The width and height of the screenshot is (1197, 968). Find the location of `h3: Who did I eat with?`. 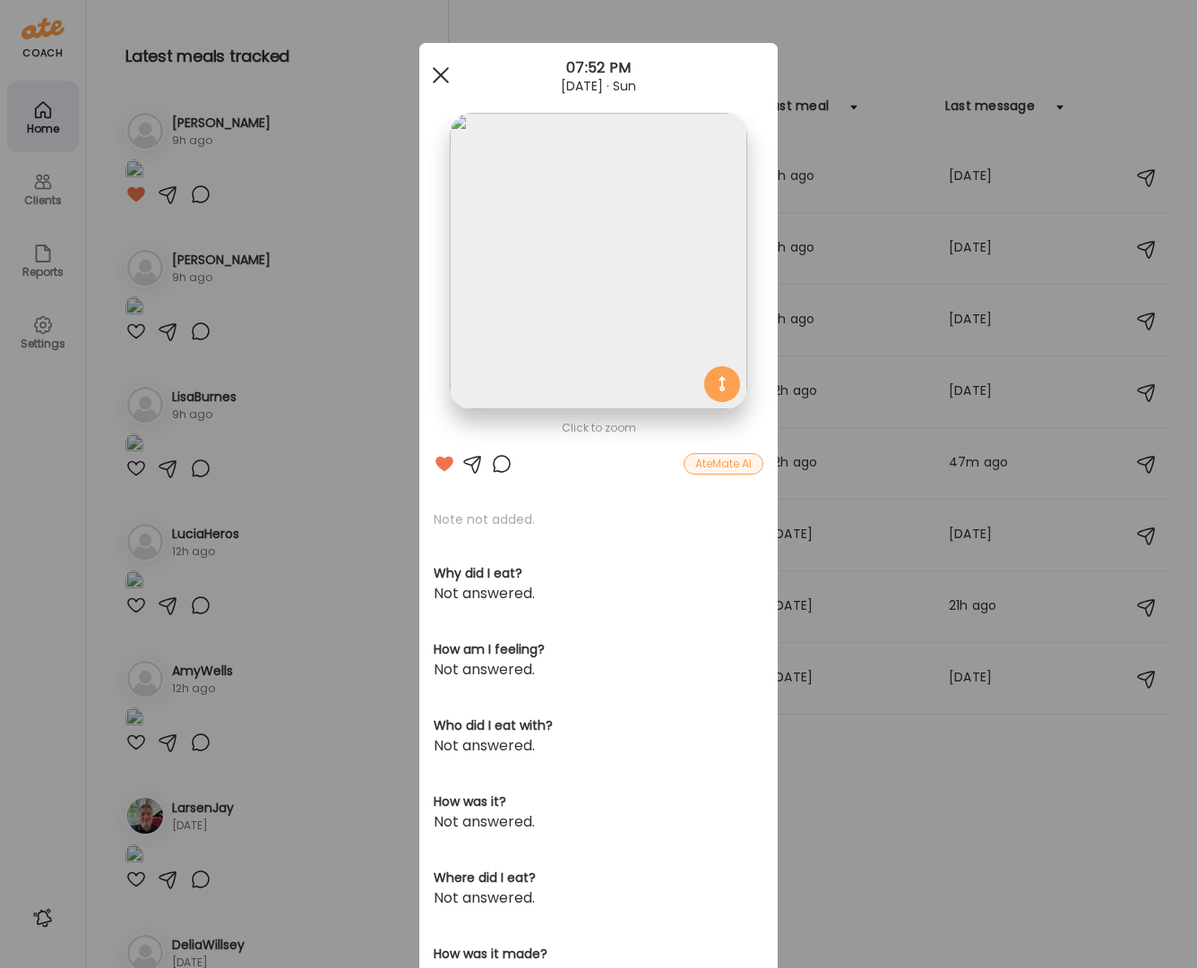

h3: Who did I eat with? is located at coordinates (598, 726).